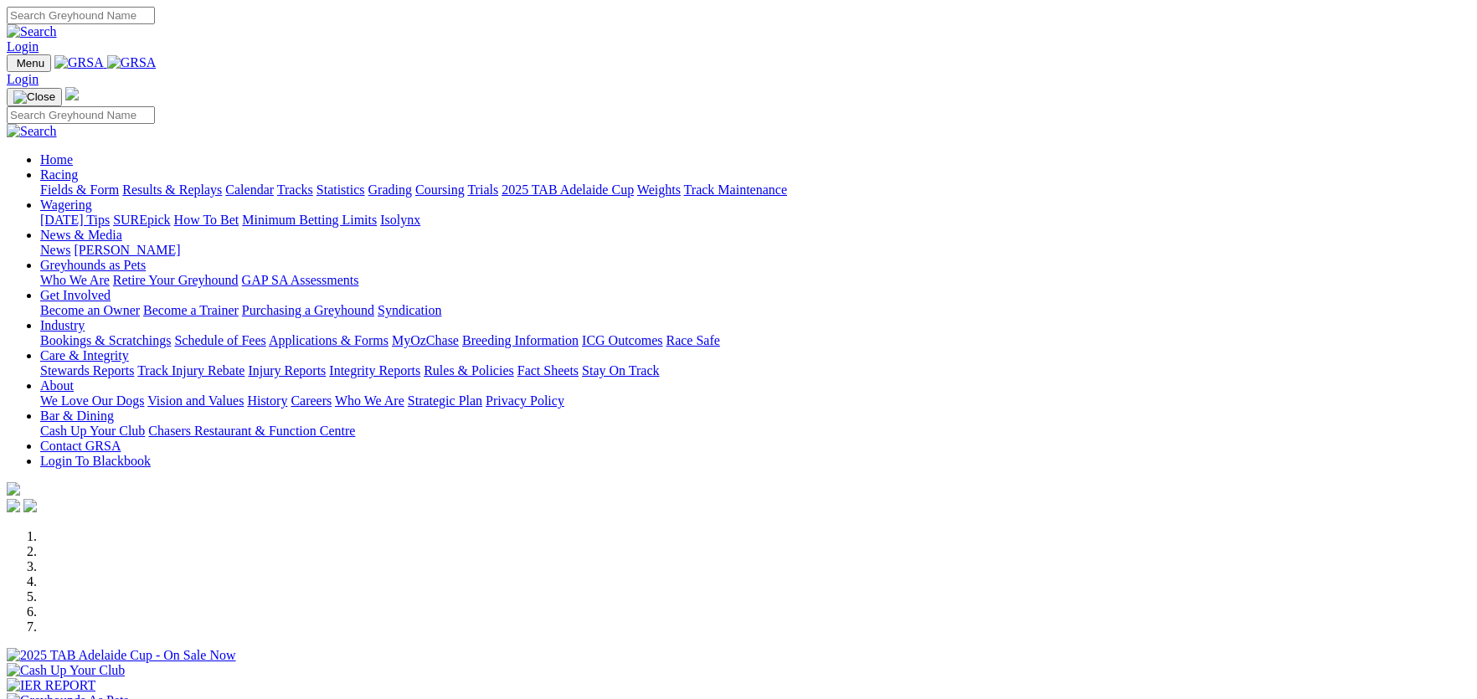 The image size is (1477, 699). What do you see at coordinates (172, 189) in the screenshot?
I see `a: Results & Replays` at bounding box center [172, 189].